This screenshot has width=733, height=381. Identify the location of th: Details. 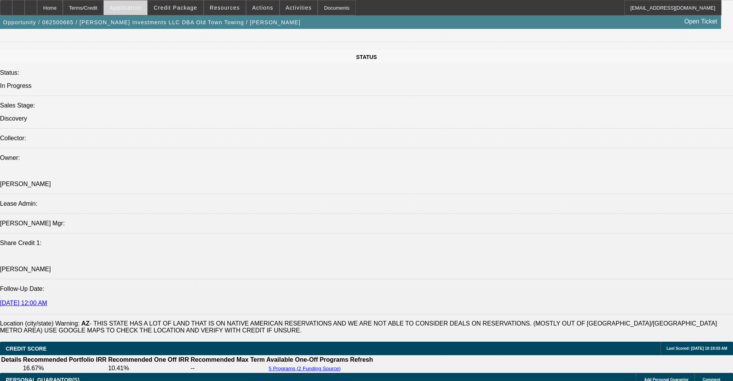
(11, 360).